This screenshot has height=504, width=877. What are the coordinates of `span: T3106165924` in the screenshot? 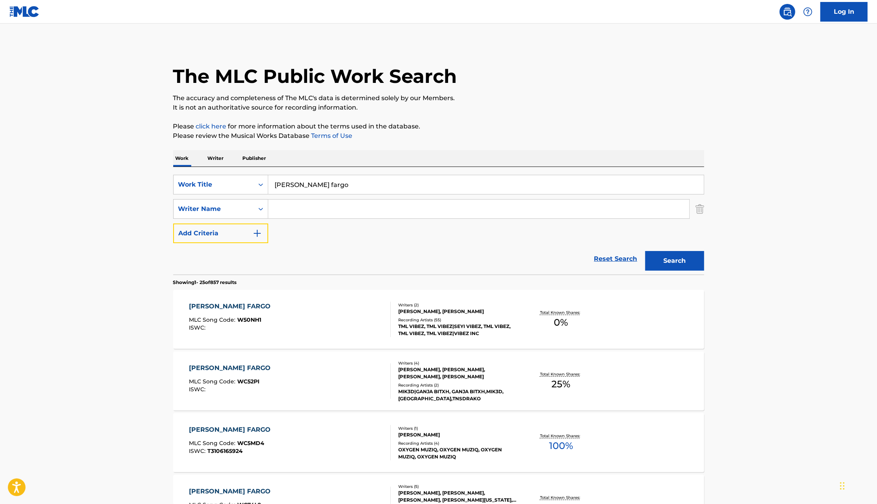 It's located at (225, 451).